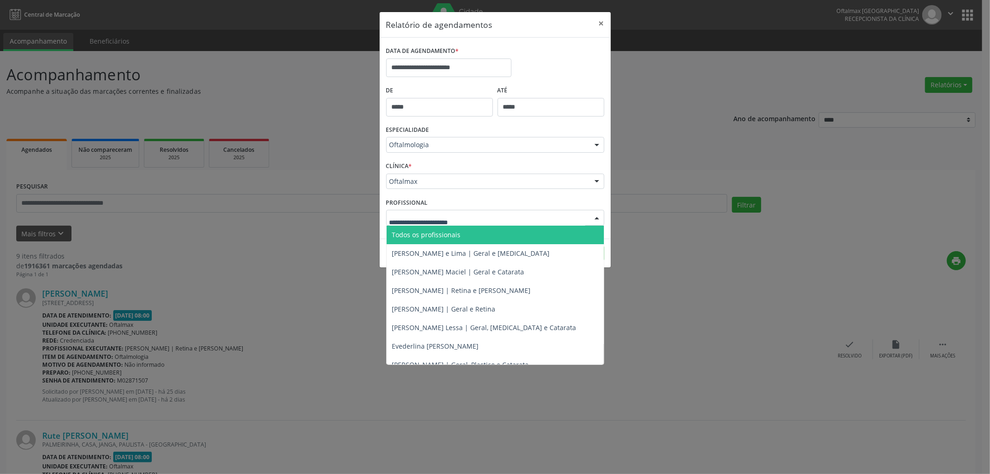 This screenshot has width=990, height=474. Describe the element at coordinates (440, 91) in the screenshot. I see `label: De` at that location.